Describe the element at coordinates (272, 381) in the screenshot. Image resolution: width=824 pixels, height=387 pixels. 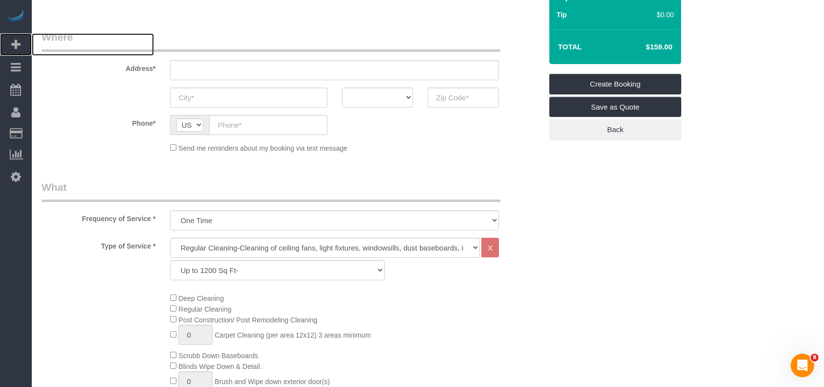
I see `span: Brush and Wipe down exterior door(s)` at that location.